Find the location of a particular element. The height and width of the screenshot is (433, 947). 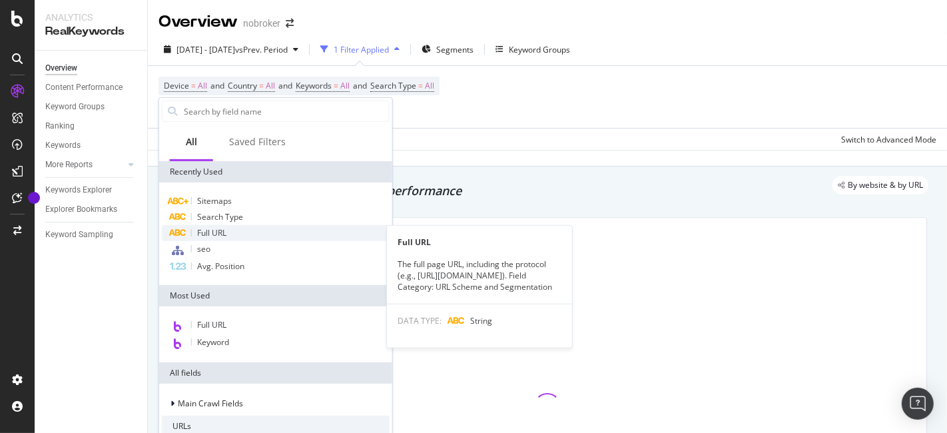

div: Keyword Sampling is located at coordinates (79, 234).